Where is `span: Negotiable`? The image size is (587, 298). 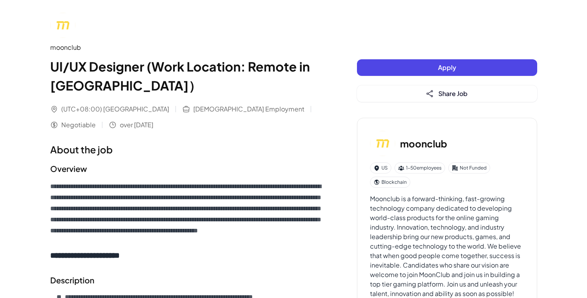
span: Negotiable is located at coordinates (78, 125).